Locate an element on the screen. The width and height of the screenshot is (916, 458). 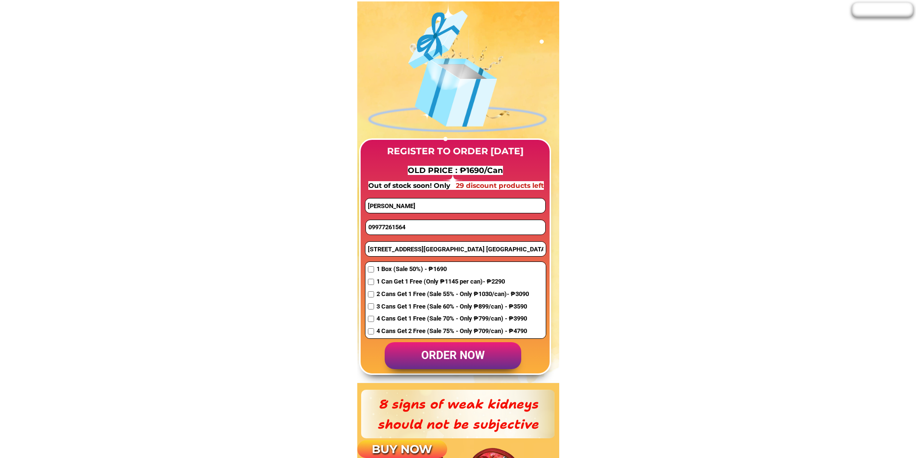
input: first and last name is located at coordinates (455, 206).